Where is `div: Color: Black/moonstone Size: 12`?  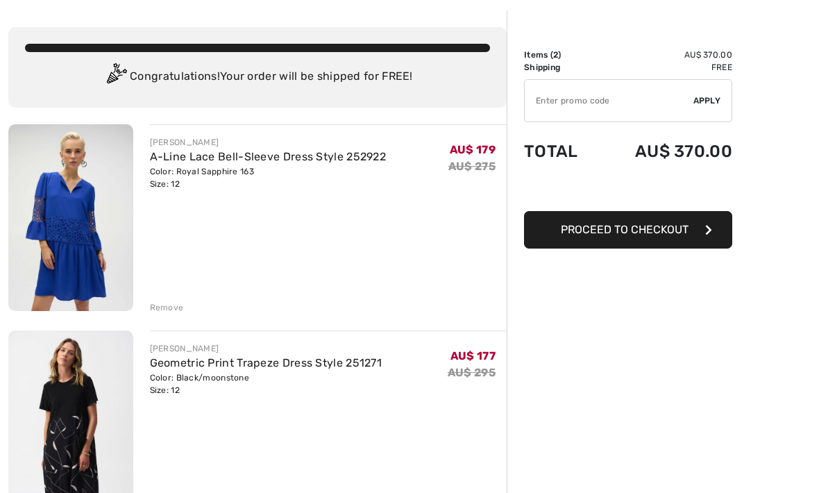
div: Color: Black/moonstone Size: 12 is located at coordinates (266, 384).